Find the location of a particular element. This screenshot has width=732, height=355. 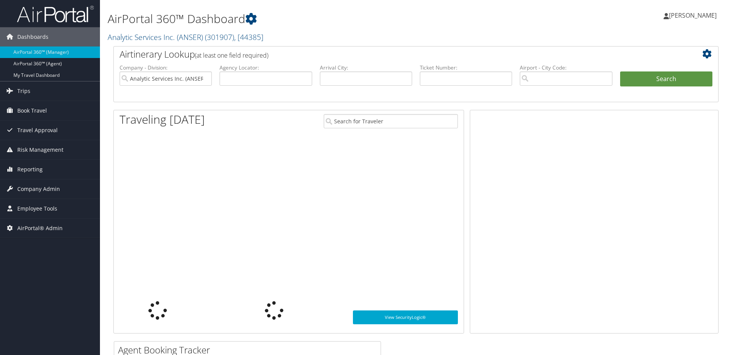

h2: Airtinerary Lookup is located at coordinates (391, 54).